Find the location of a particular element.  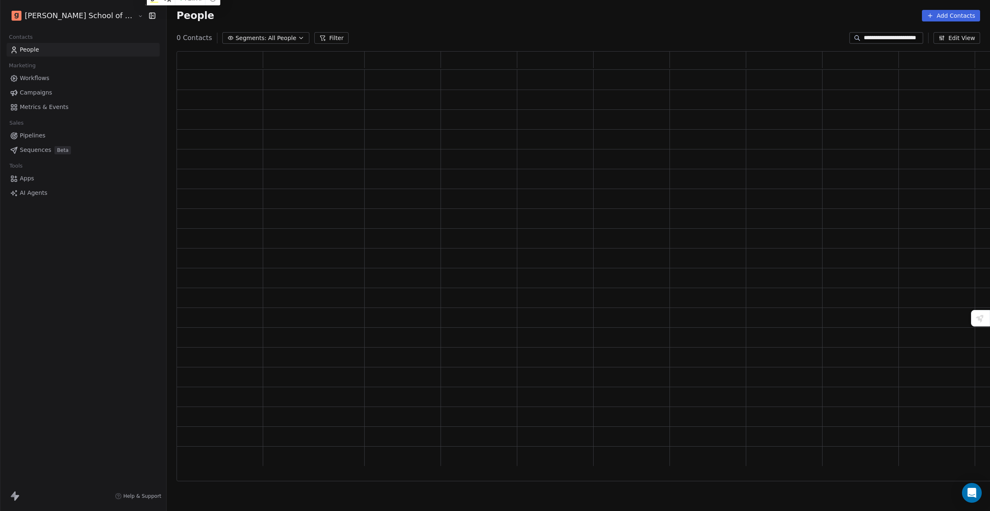

span: Marketing is located at coordinates (22, 66).